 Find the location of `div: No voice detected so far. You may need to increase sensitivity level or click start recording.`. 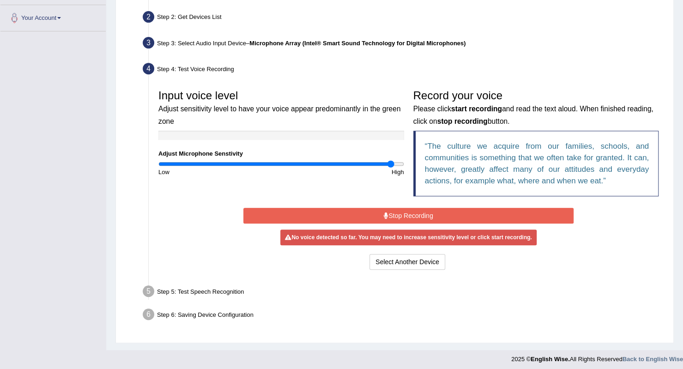

div: No voice detected so far. You may need to increase sensitivity level or click start recording. is located at coordinates (408, 237).